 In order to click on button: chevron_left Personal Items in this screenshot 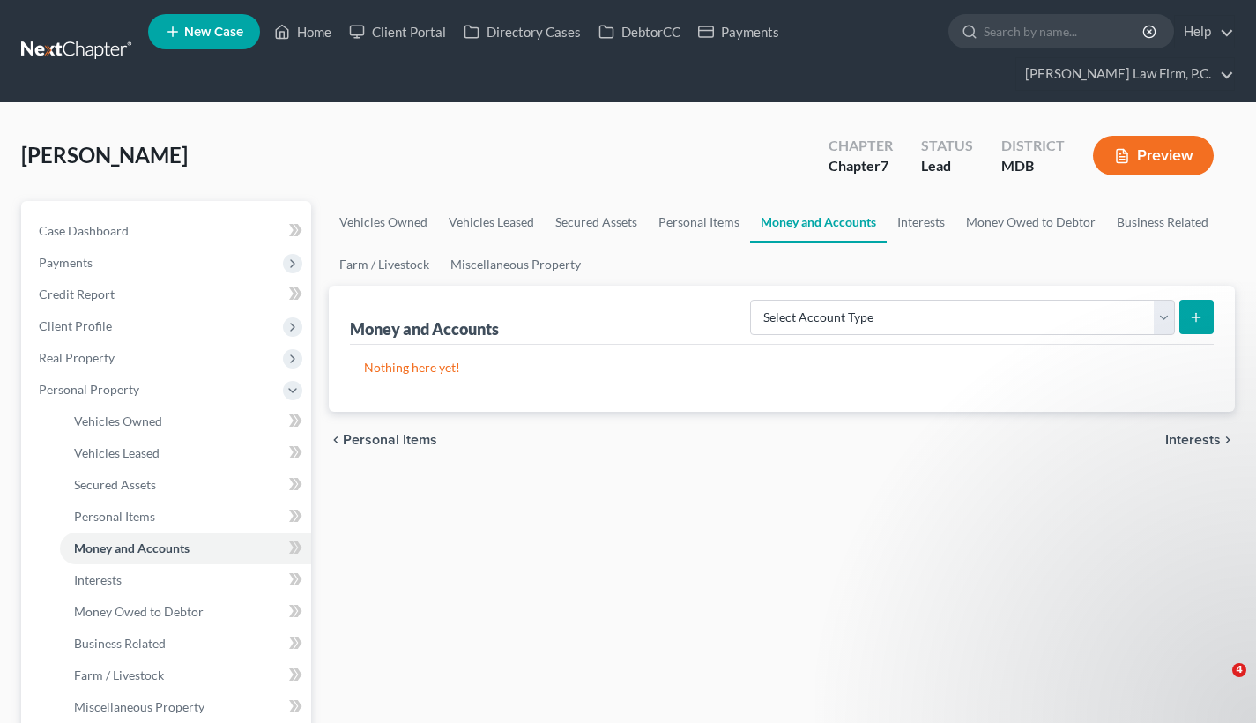, I will do `click(383, 440)`.